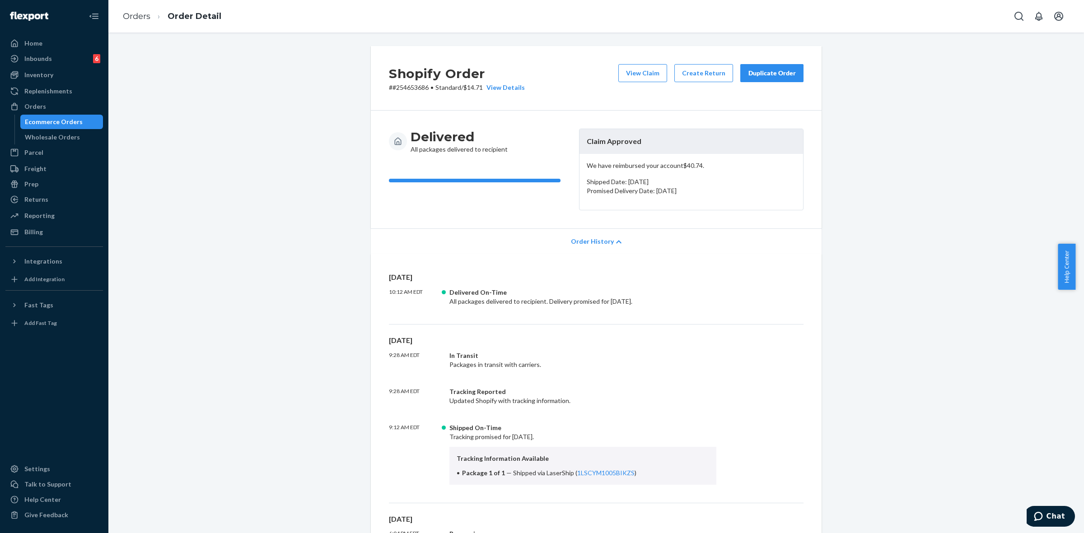 Image resolution: width=1084 pixels, height=533 pixels. I want to click on div: Add Integration, so click(44, 279).